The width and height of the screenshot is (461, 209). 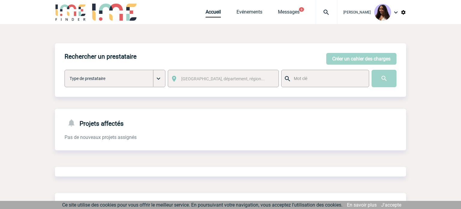 What do you see at coordinates (391, 205) in the screenshot?
I see `a: J'accepte` at bounding box center [391, 205].